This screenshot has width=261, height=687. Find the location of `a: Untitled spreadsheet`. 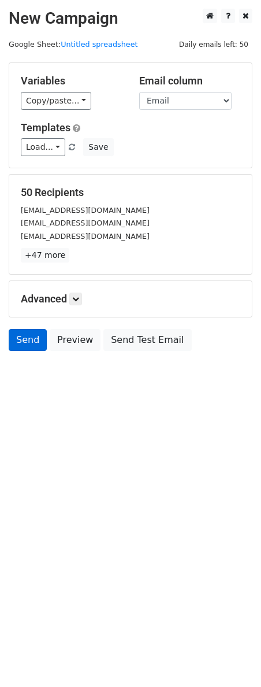

a: Untitled spreadsheet is located at coordinates (99, 44).